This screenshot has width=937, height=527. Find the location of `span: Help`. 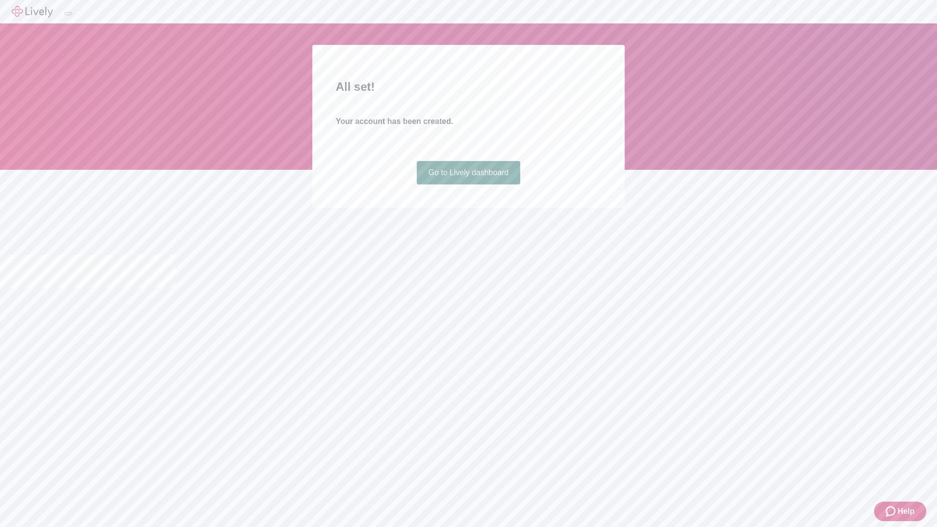

span: Help is located at coordinates (906, 511).